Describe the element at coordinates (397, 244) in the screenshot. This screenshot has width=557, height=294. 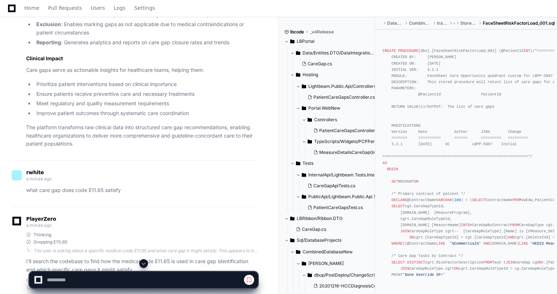
I see `span: WHERE` at that location.